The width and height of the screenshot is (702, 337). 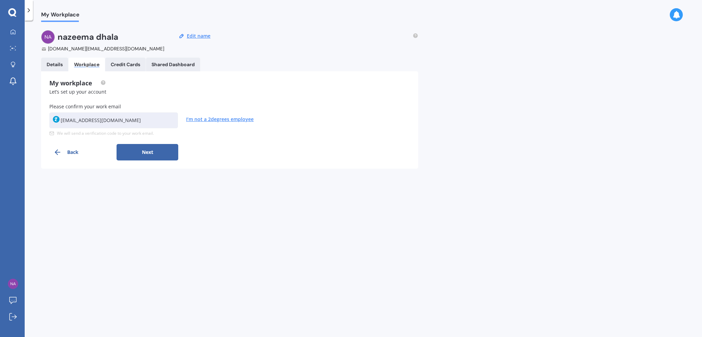 What do you see at coordinates (220, 119) in the screenshot?
I see `button: I’m not a 2degrees employee` at bounding box center [220, 119].